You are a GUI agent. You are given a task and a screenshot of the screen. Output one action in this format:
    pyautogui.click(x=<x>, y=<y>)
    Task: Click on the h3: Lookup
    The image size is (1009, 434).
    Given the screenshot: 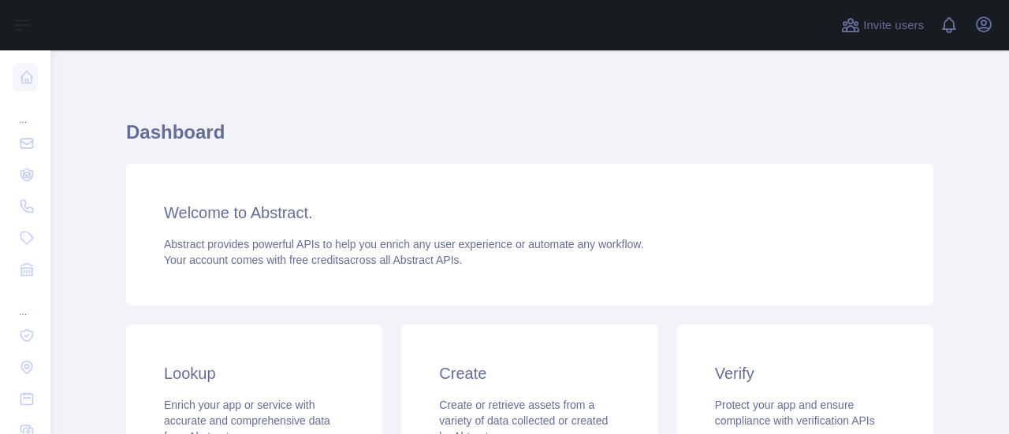 What is the action you would take?
    pyautogui.click(x=254, y=373)
    